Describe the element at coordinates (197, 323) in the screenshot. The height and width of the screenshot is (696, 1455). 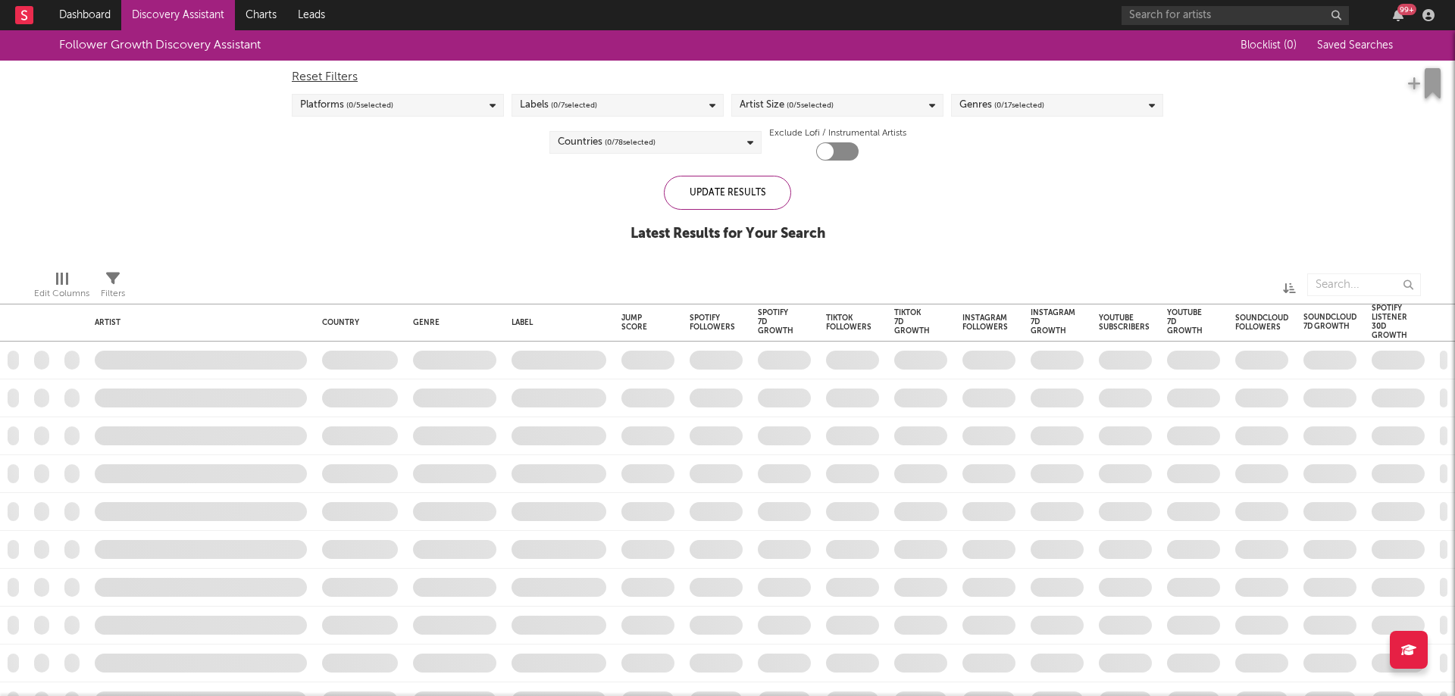
I see `div: Artist` at that location.